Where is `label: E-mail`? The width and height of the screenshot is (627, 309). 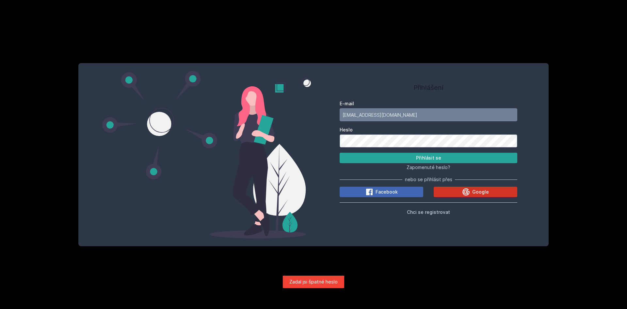
label: E-mail is located at coordinates (429, 104).